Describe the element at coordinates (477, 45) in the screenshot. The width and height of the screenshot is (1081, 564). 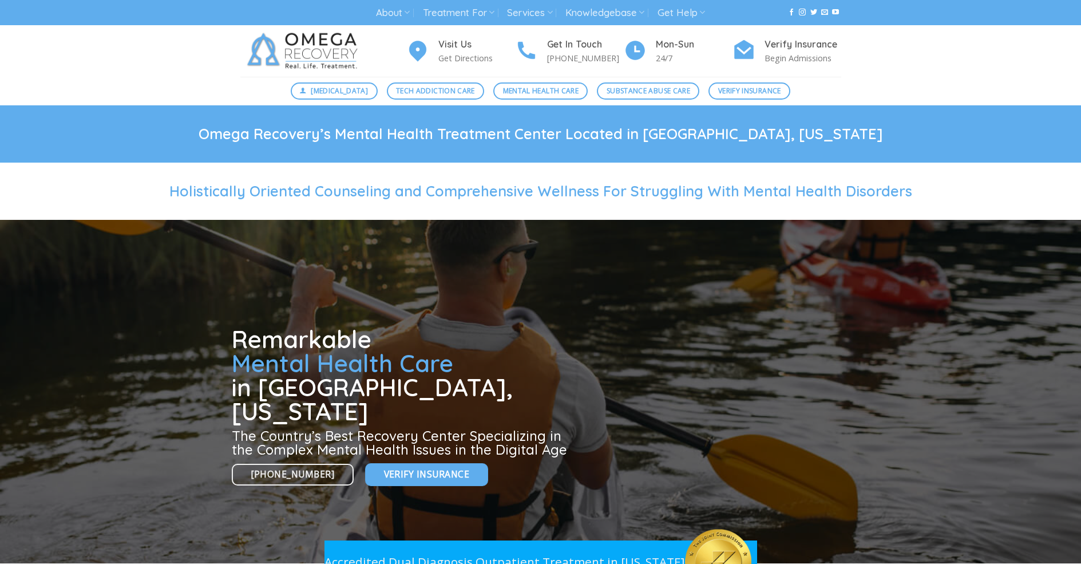
I see `h4: Visit Us` at that location.